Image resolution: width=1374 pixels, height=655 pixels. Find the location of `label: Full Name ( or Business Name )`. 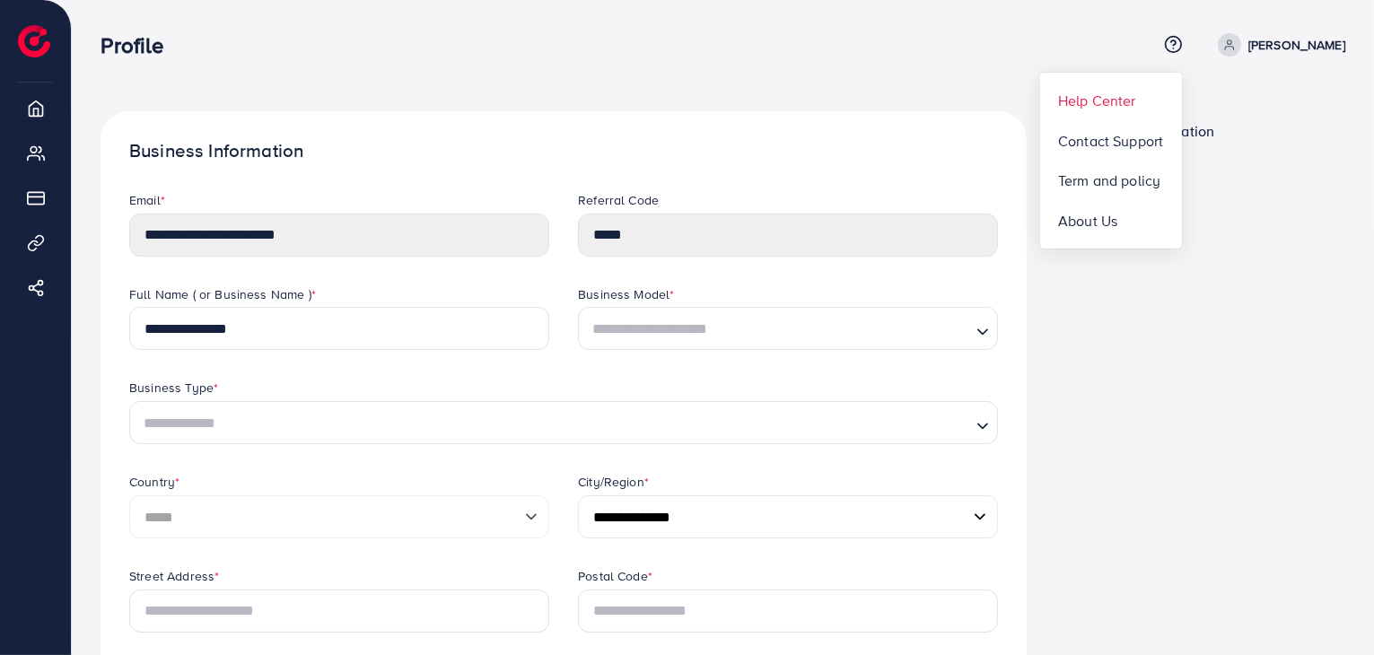

label: Full Name ( or Business Name ) is located at coordinates (223, 294).